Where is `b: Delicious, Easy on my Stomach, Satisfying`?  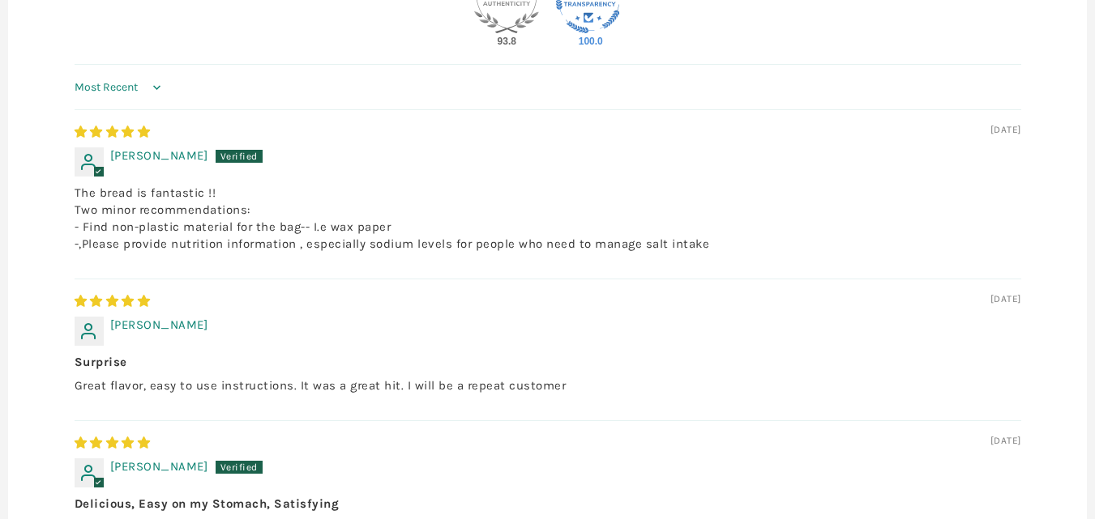
b: Delicious, Easy on my Stomach, Satisfying is located at coordinates (548, 504).